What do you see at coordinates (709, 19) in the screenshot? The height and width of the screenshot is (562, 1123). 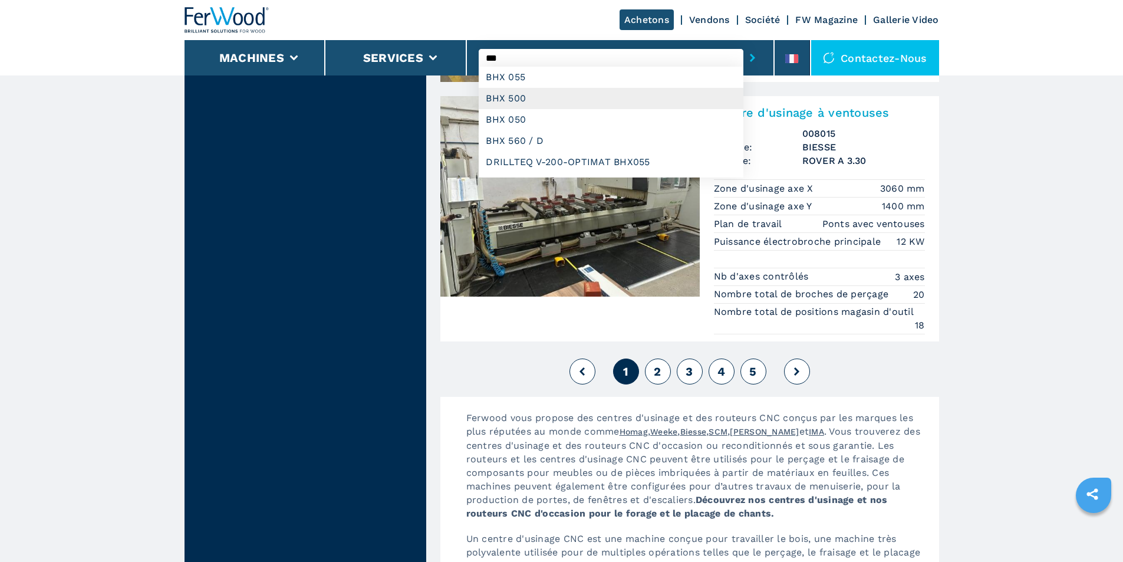 I see `a: Vendons` at bounding box center [709, 19].